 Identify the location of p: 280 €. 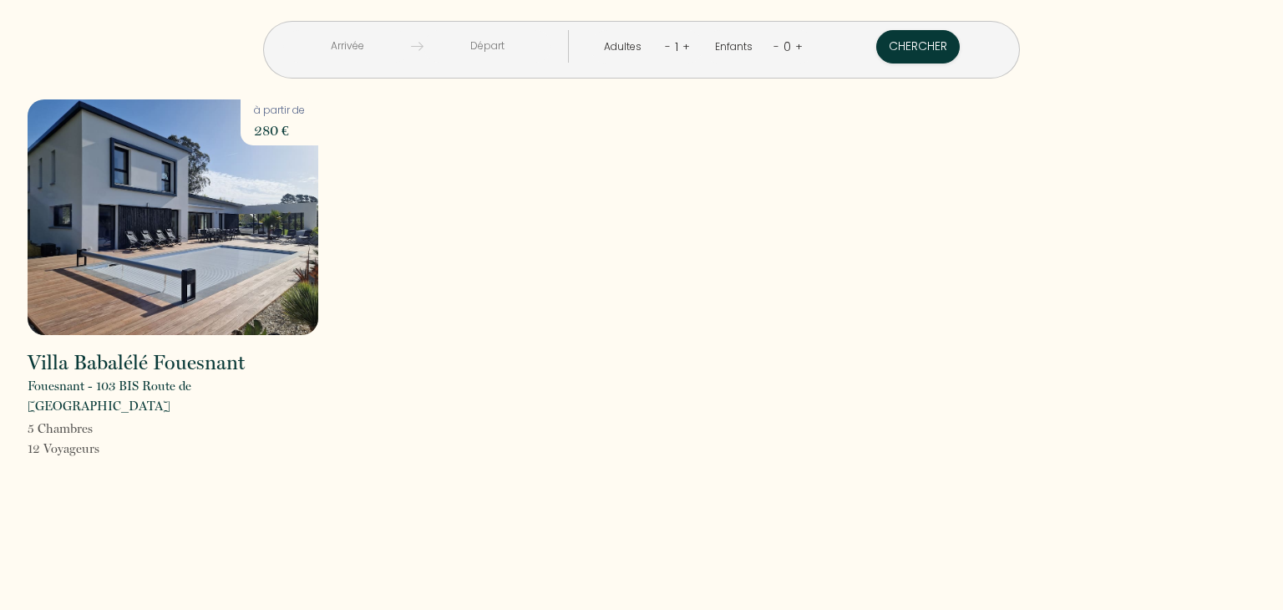
(279, 130).